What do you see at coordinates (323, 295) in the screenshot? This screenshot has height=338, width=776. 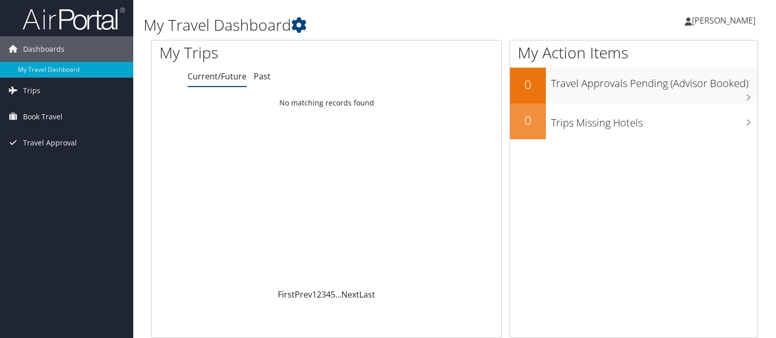 I see `a: 3` at bounding box center [323, 295].